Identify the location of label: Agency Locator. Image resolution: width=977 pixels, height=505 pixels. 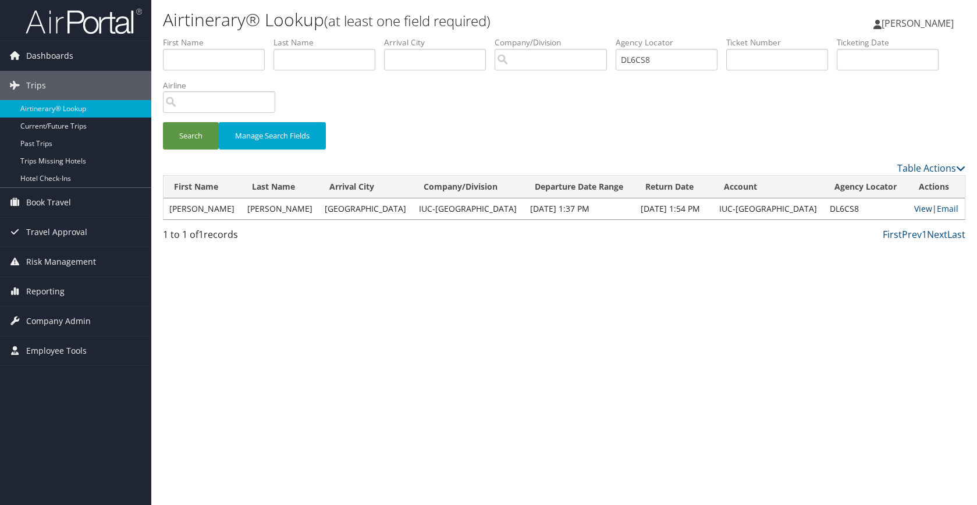
(671, 42).